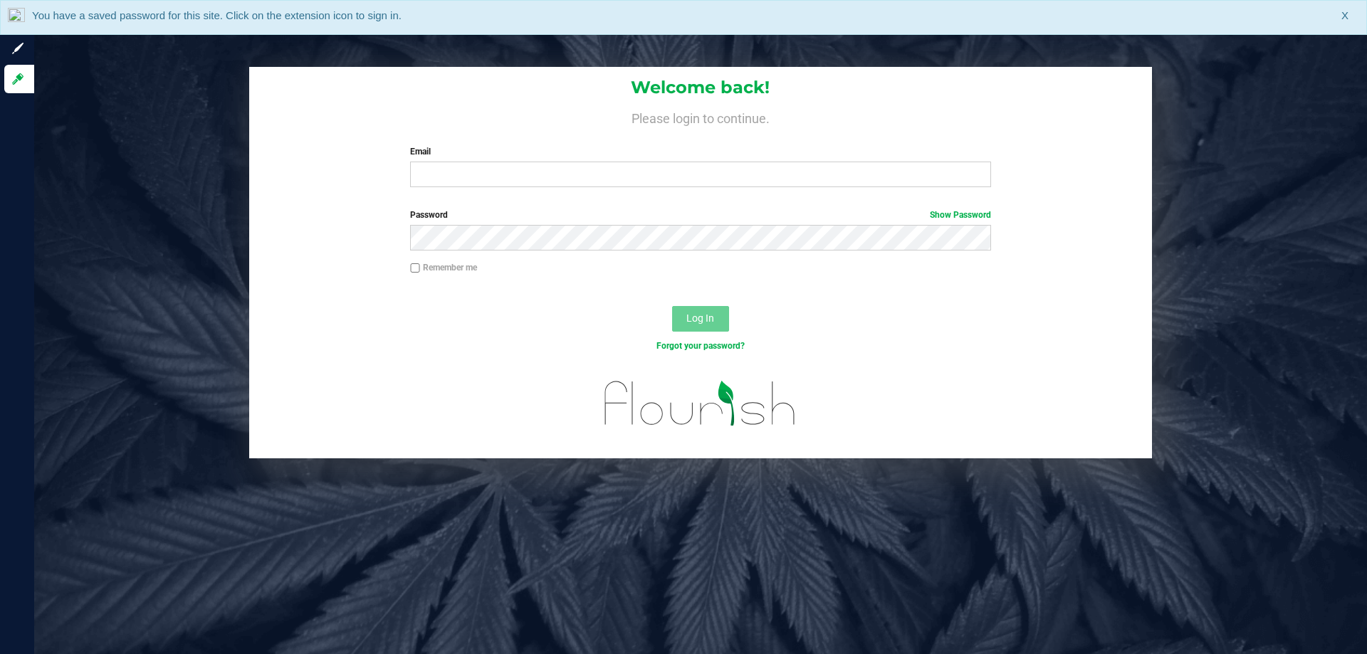  What do you see at coordinates (16, 17) in the screenshot?
I see `img: notLoggedInIcon.png` at bounding box center [16, 17].